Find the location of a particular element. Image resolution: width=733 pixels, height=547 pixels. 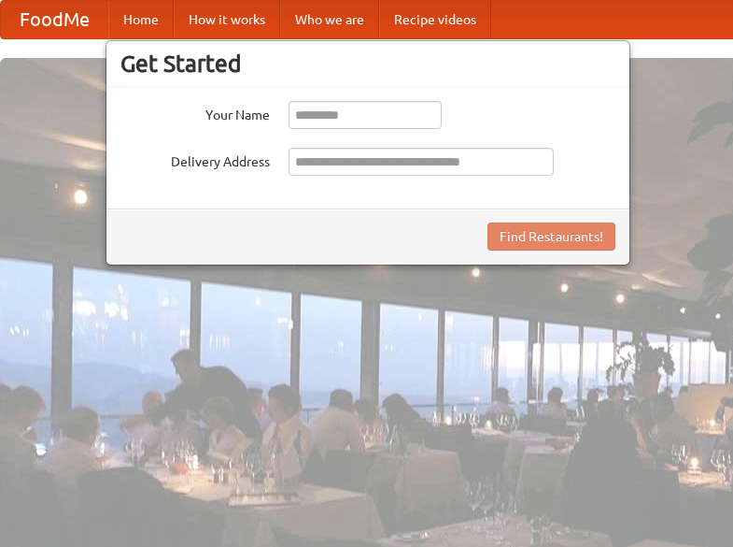

button: Find Restaurants! is located at coordinates (551, 236).